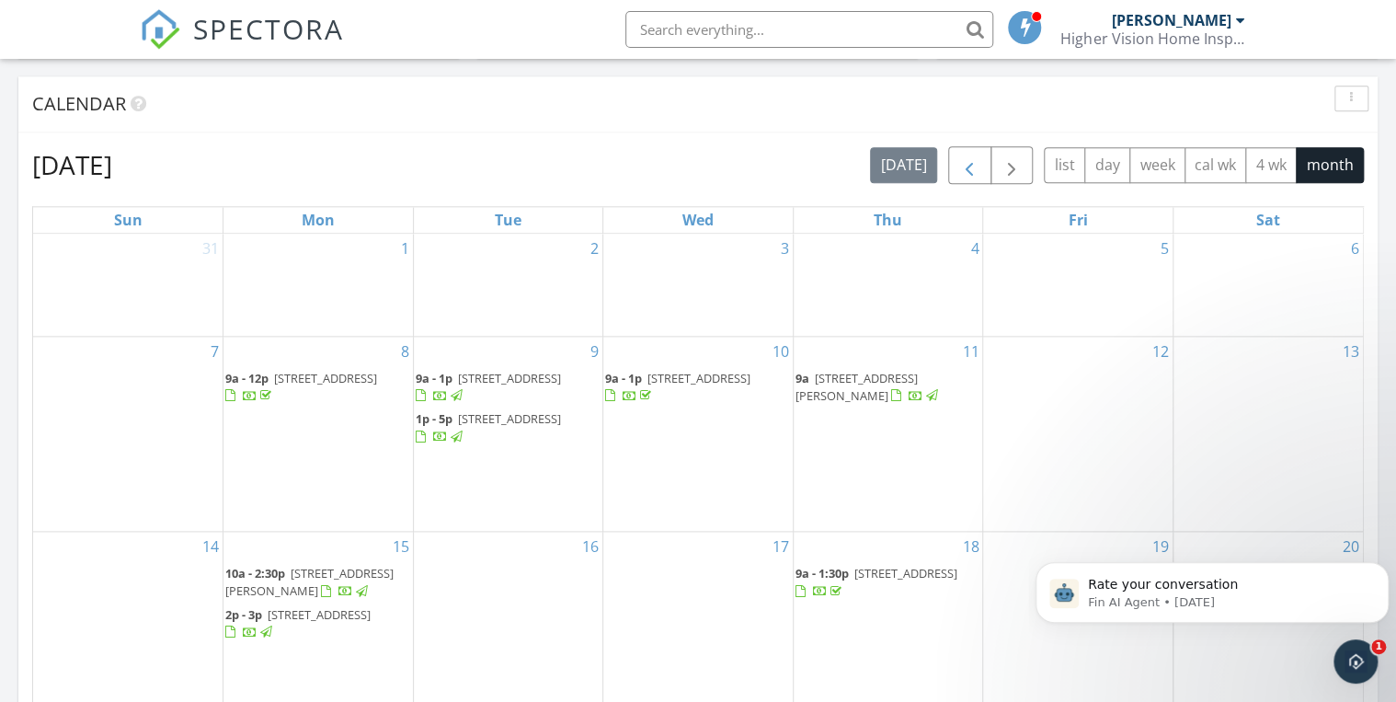 This screenshot has height=702, width=1396. Describe the element at coordinates (211, 546) in the screenshot. I see `a: Go to September 14, 2025` at that location.